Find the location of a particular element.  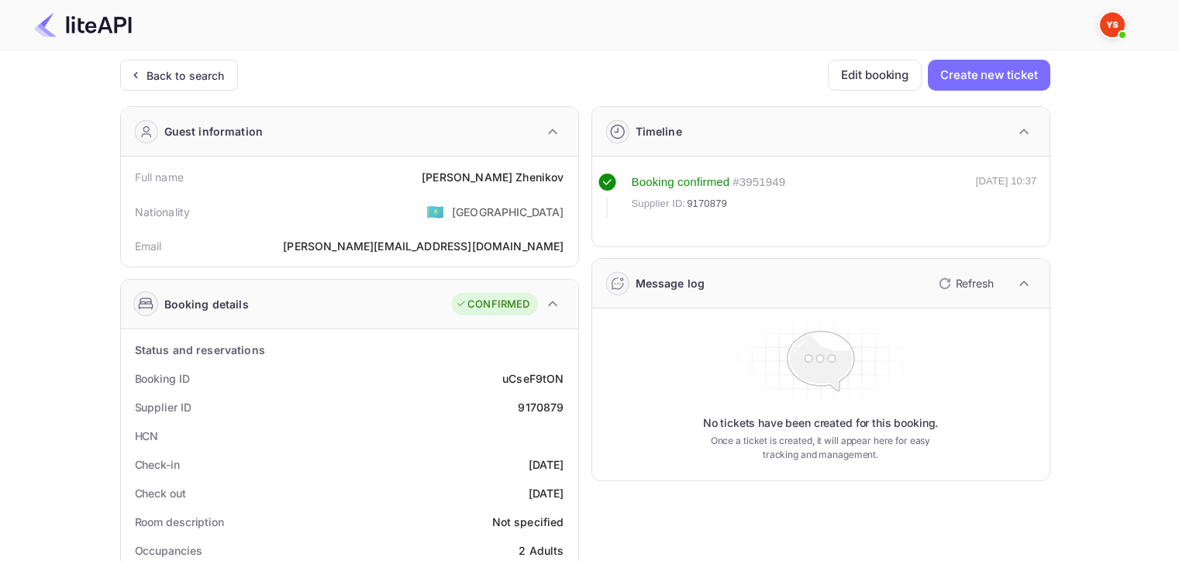

img: Yandex Support is located at coordinates (1112, 25).